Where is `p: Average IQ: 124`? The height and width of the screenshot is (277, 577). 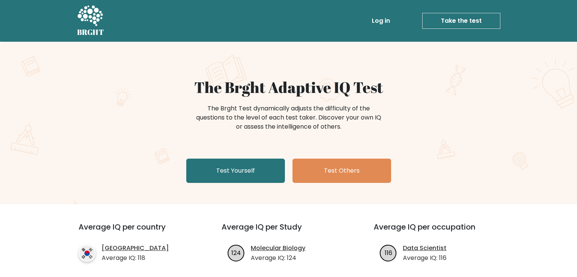 p: Average IQ: 124 is located at coordinates (278, 258).